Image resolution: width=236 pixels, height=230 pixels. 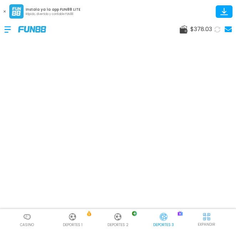 I want to click on a: CasinoCasinoCasino, so click(x=27, y=219).